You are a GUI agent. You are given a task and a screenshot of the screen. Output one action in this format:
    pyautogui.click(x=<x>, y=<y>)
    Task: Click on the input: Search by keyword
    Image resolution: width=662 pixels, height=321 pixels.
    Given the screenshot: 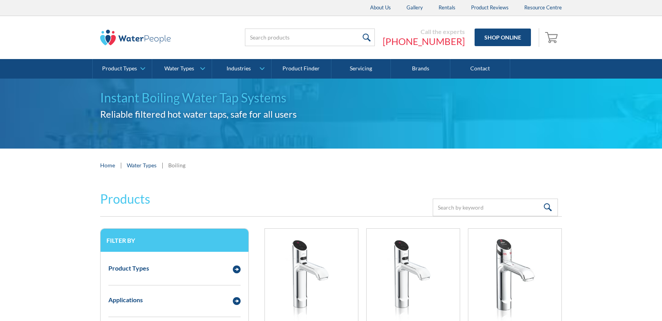 What is the action you would take?
    pyautogui.click(x=495, y=207)
    